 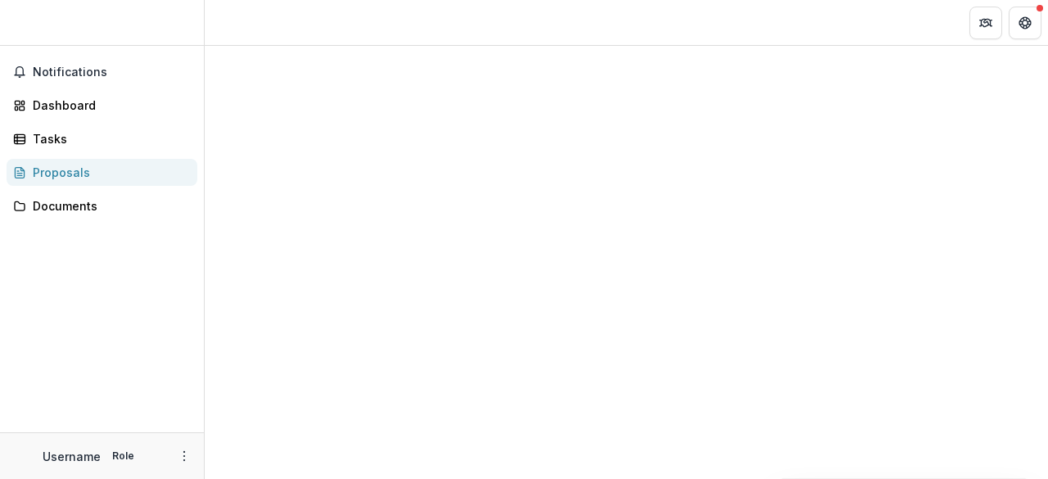 What do you see at coordinates (108, 138) in the screenshot?
I see `div: Tasks` at bounding box center [108, 138].